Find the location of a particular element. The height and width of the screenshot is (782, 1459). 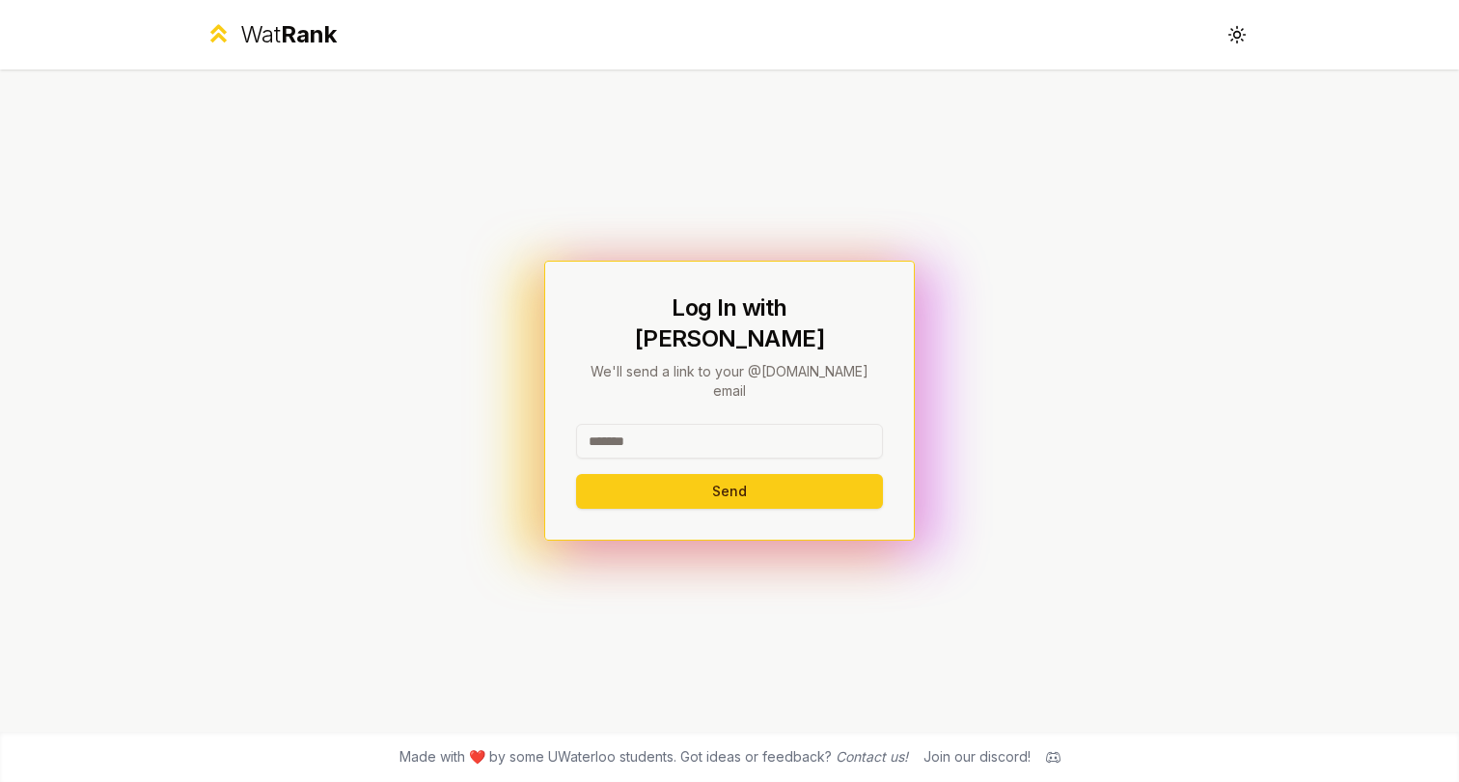

div: Wat is located at coordinates (289, 35).